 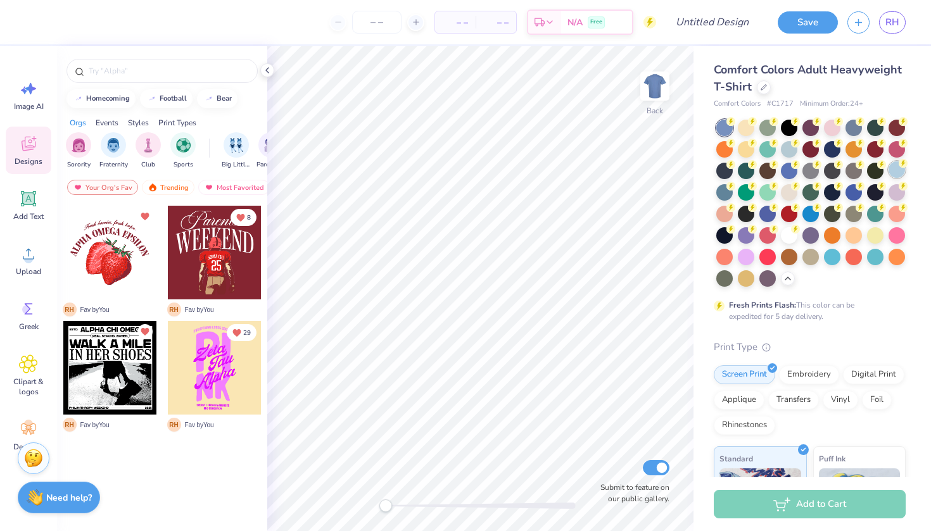 What do you see at coordinates (876, 400) in the screenshot?
I see `div: Foil` at bounding box center [876, 400].